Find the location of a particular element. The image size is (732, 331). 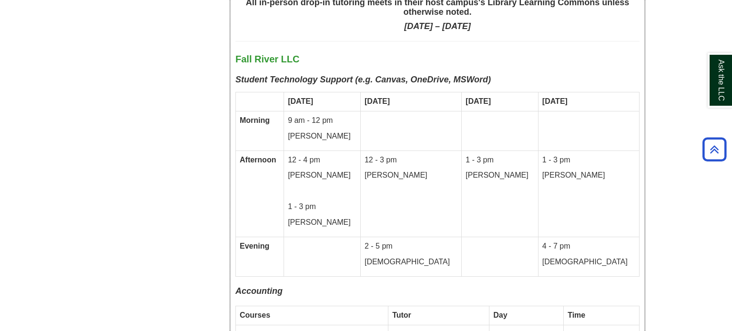

strong: Day is located at coordinates (500, 315).